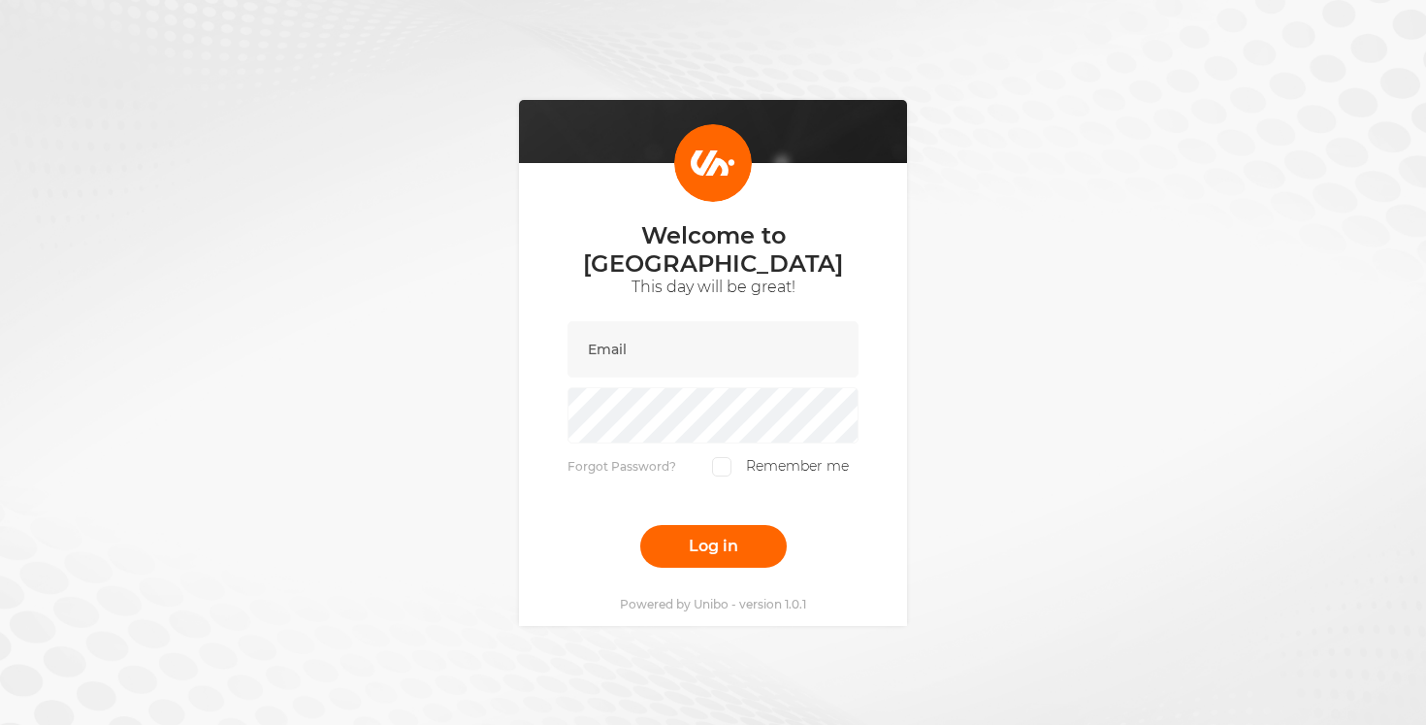 The height and width of the screenshot is (725, 1426). I want to click on input: Remember me, so click(722, 467).